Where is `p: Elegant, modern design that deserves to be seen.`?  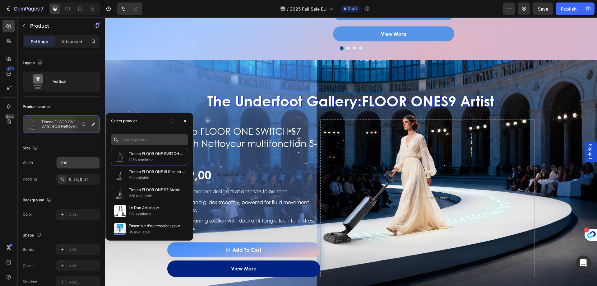
p: Elegant, modern design that deserves to be seen. is located at coordinates (141, 174).